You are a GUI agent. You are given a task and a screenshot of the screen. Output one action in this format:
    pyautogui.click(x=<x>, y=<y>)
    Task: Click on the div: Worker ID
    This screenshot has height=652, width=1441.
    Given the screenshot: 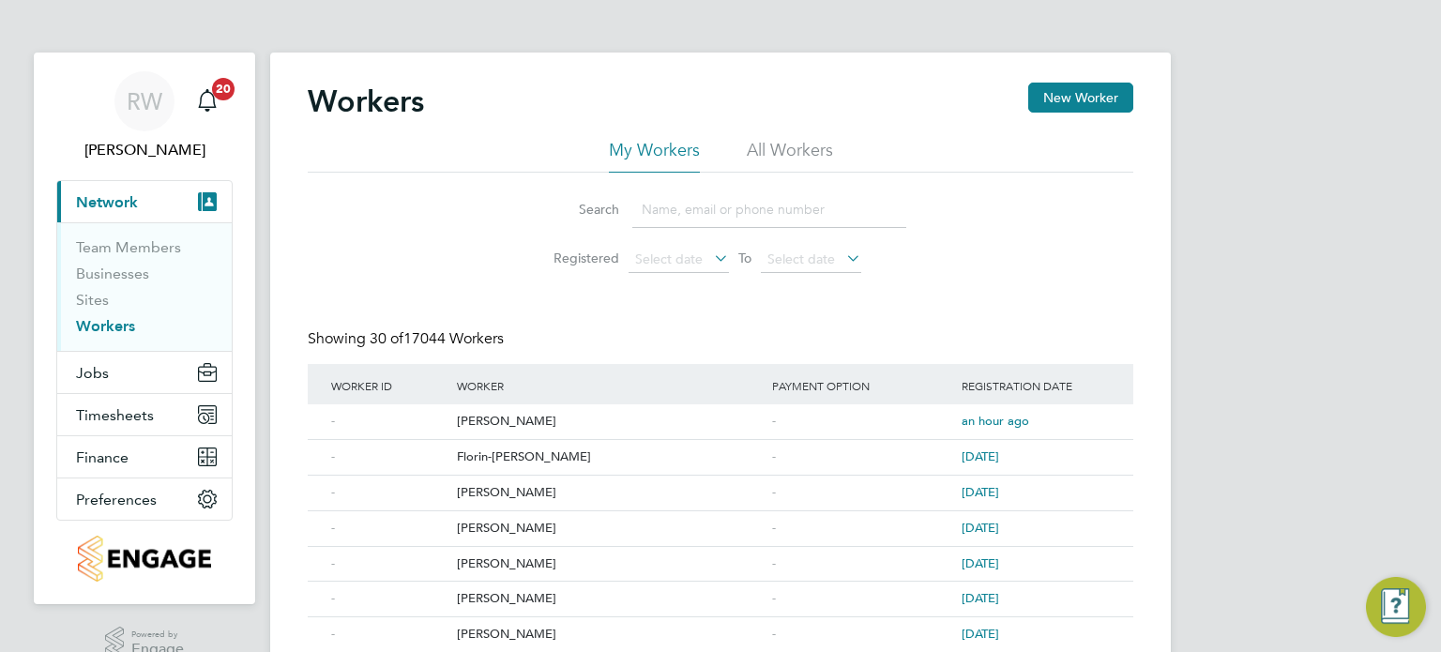 What is the action you would take?
    pyautogui.click(x=389, y=386)
    